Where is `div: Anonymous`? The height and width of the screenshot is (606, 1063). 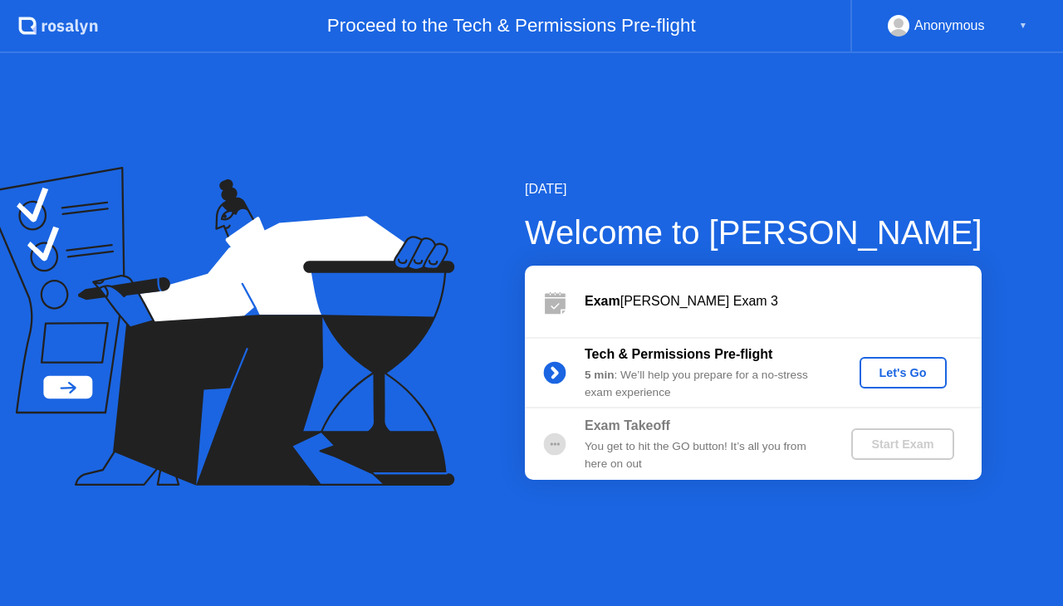 div: Anonymous is located at coordinates (949, 26).